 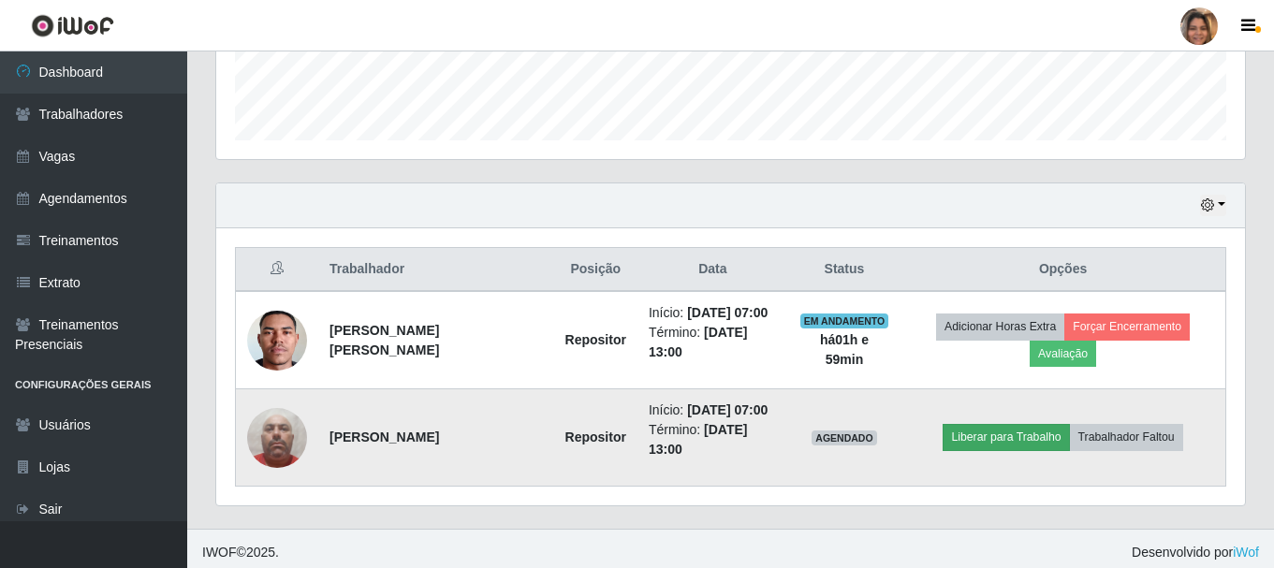 I want to click on strong: há 01 h e 59 min, so click(x=845, y=349).